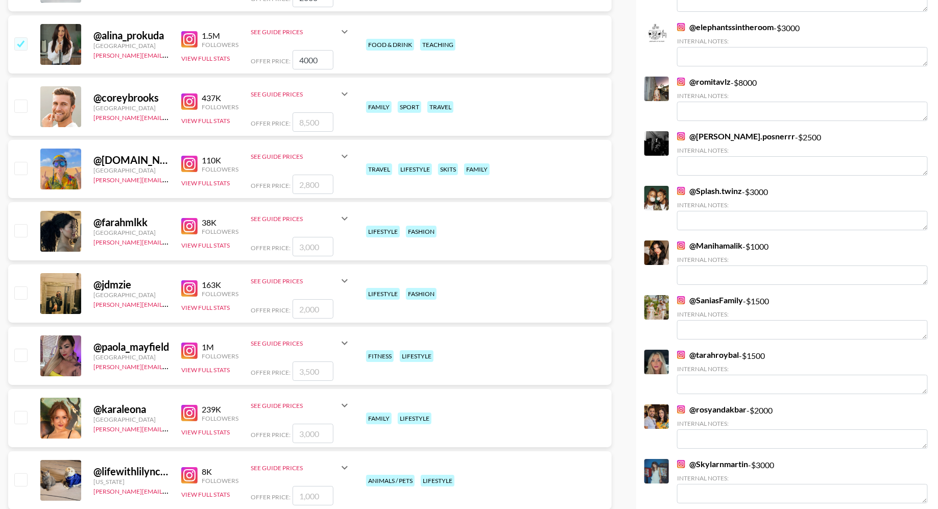  What do you see at coordinates (712, 409) in the screenshot?
I see `a: @rosyandakbar` at bounding box center [712, 409].